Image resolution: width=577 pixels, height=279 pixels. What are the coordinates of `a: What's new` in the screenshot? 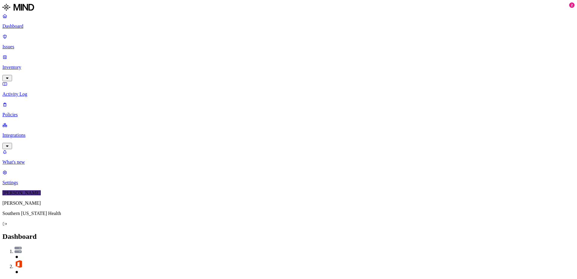 It's located at (288, 157).